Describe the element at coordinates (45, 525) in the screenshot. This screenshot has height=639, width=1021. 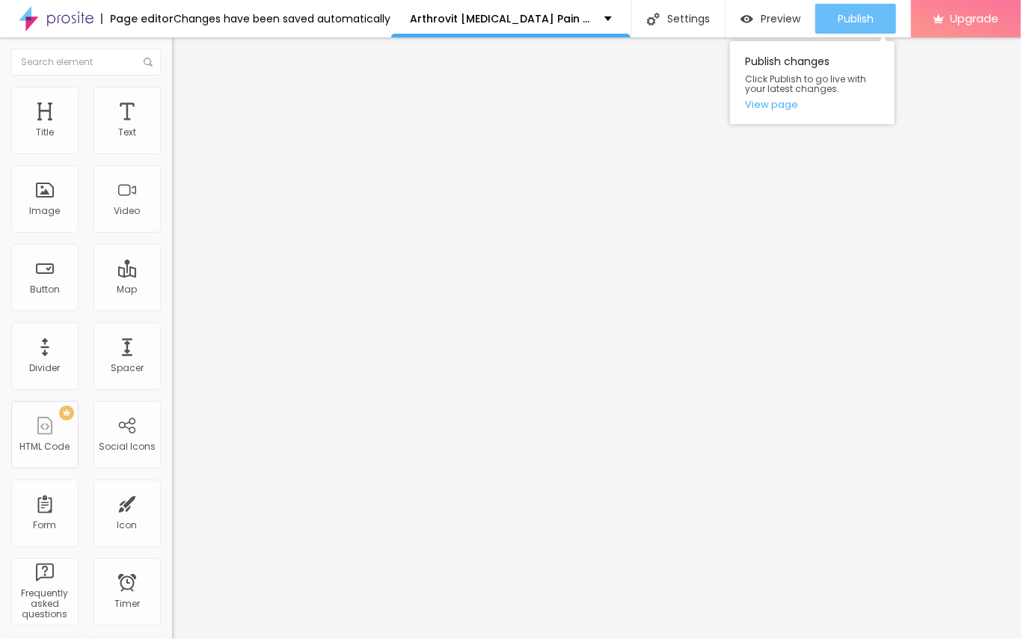
I see `div: Form` at that location.